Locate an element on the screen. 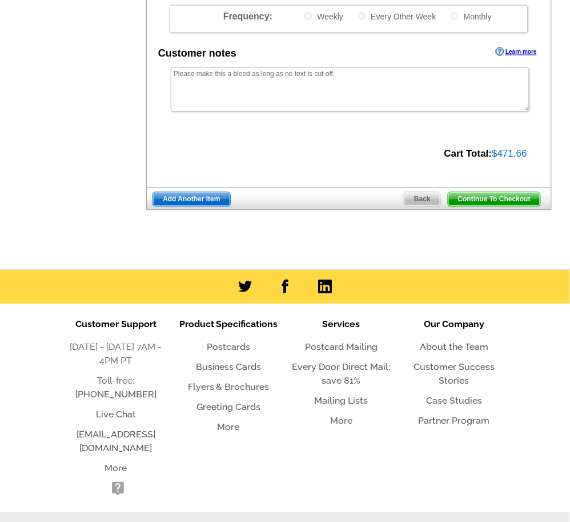 Image resolution: width=570 pixels, height=522 pixels. span: Customer Support is located at coordinates (116, 324).